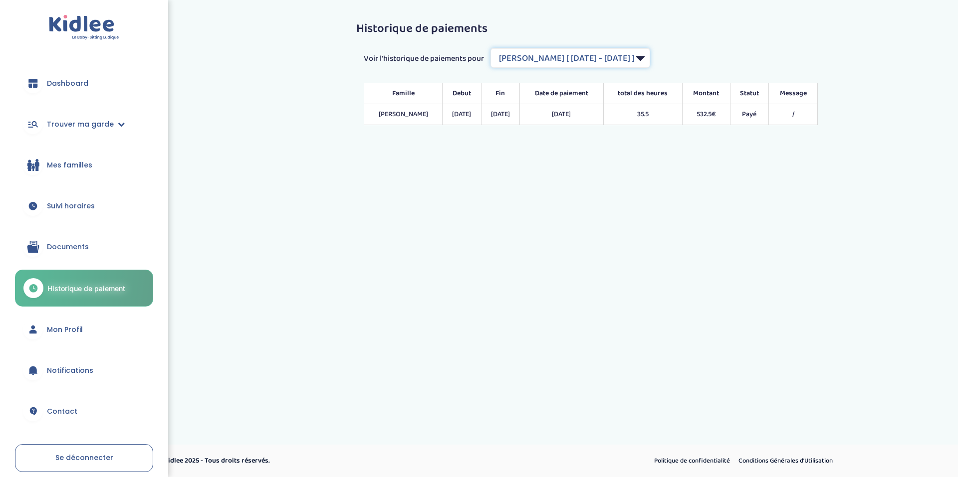 The height and width of the screenshot is (477, 958). I want to click on a: Mes familles, so click(84, 165).